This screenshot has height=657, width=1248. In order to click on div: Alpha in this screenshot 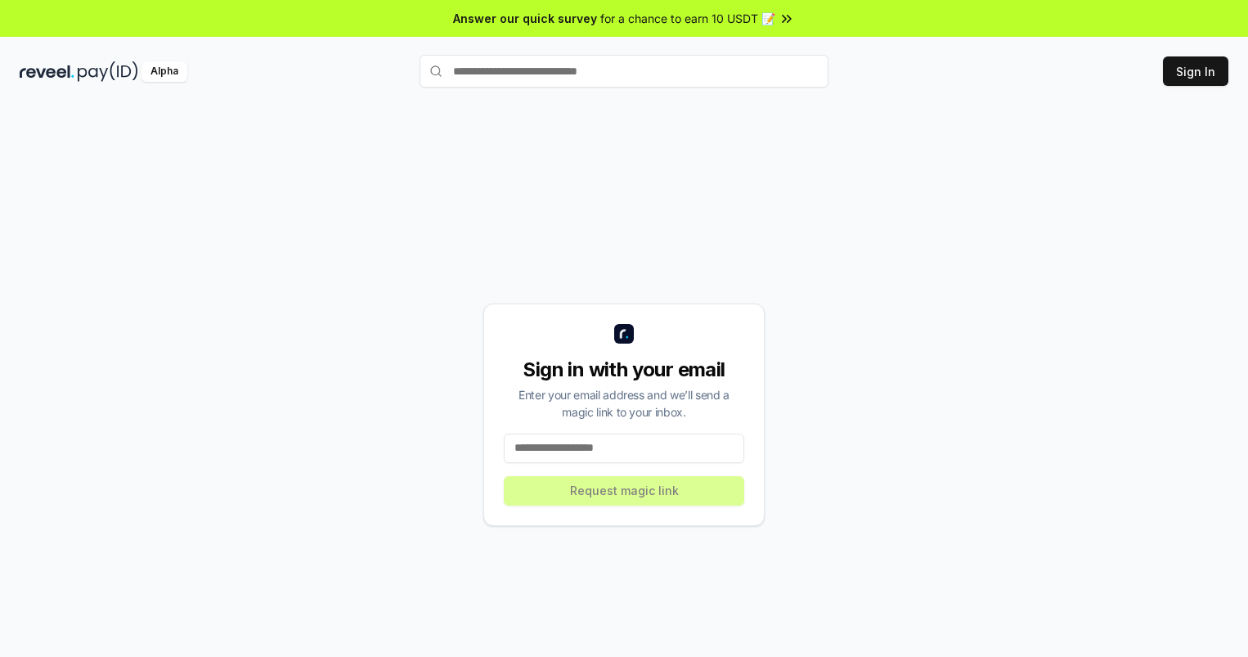, I will do `click(164, 71)`.